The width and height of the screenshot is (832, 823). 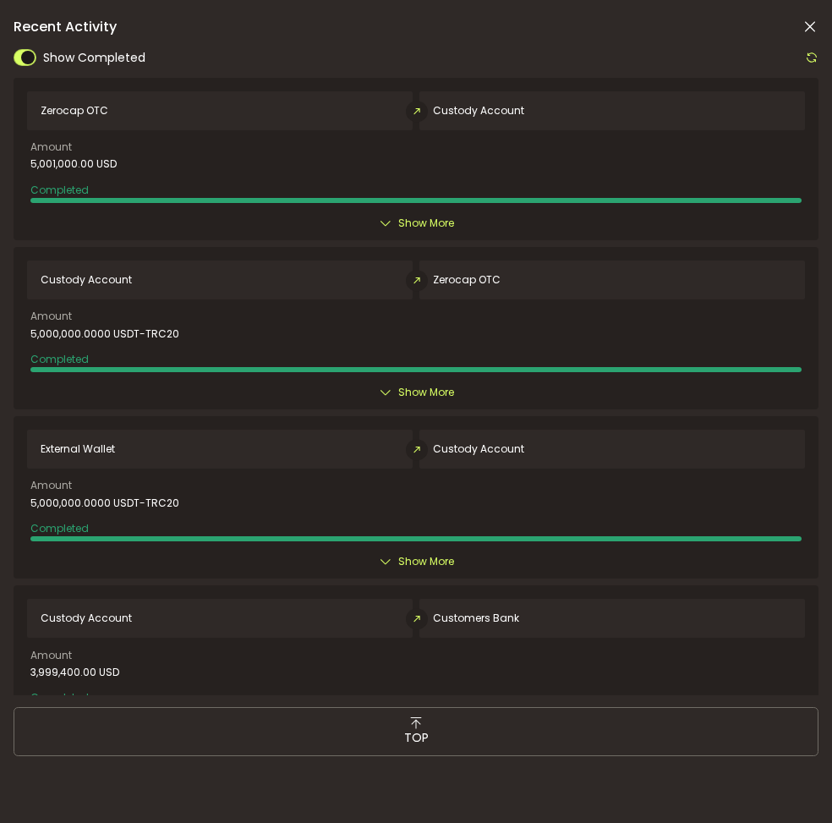 I want to click on span: 3,999,400.00 USD, so click(x=74, y=672).